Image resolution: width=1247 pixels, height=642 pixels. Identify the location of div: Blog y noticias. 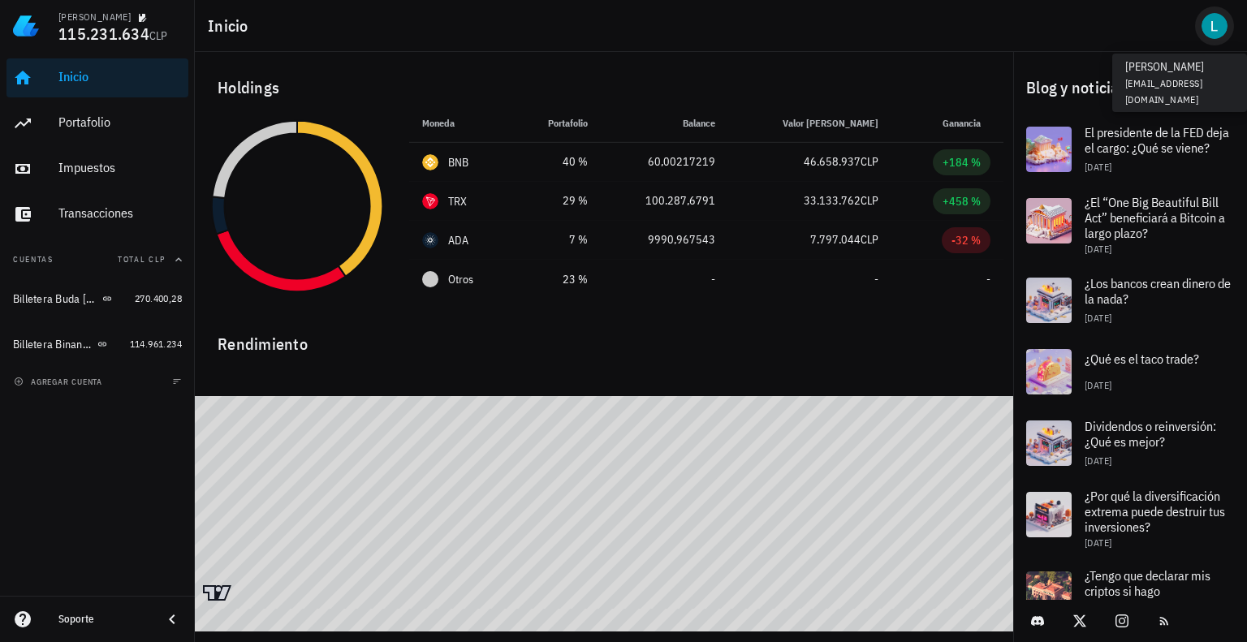
(1130, 88).